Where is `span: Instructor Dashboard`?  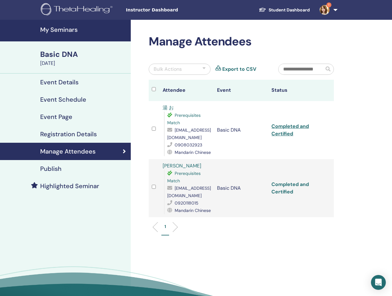 span: Instructor Dashboard is located at coordinates (172, 10).